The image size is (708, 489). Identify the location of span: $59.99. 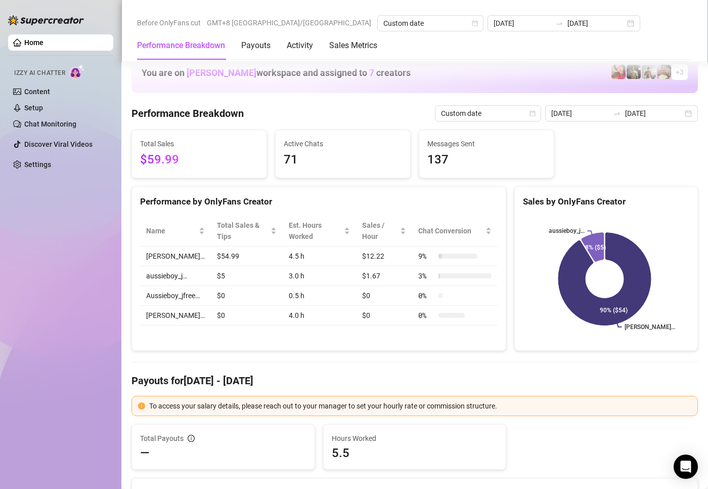
(199, 160).